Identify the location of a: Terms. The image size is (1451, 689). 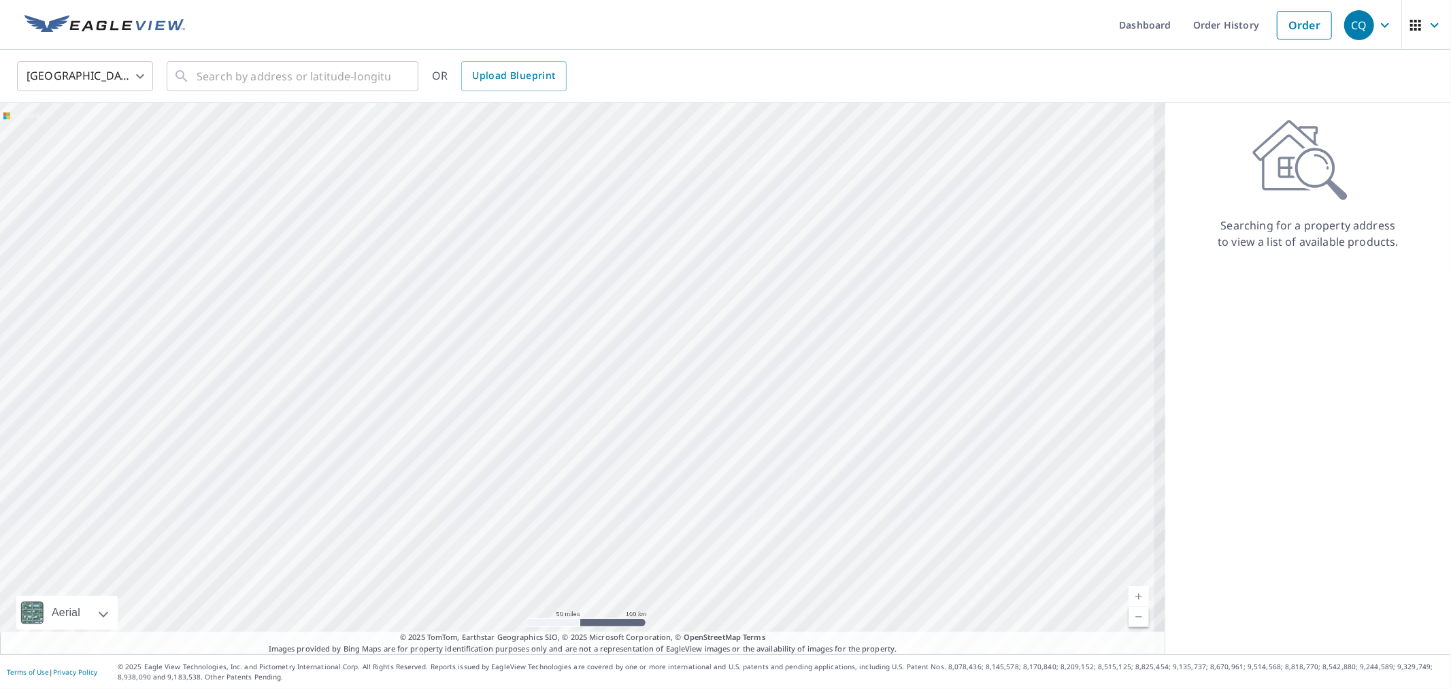
(754, 636).